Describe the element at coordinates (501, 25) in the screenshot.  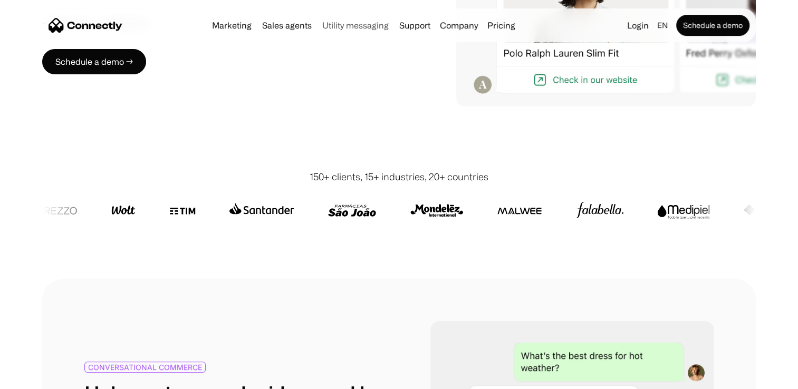
I see `a: Pricing` at that location.